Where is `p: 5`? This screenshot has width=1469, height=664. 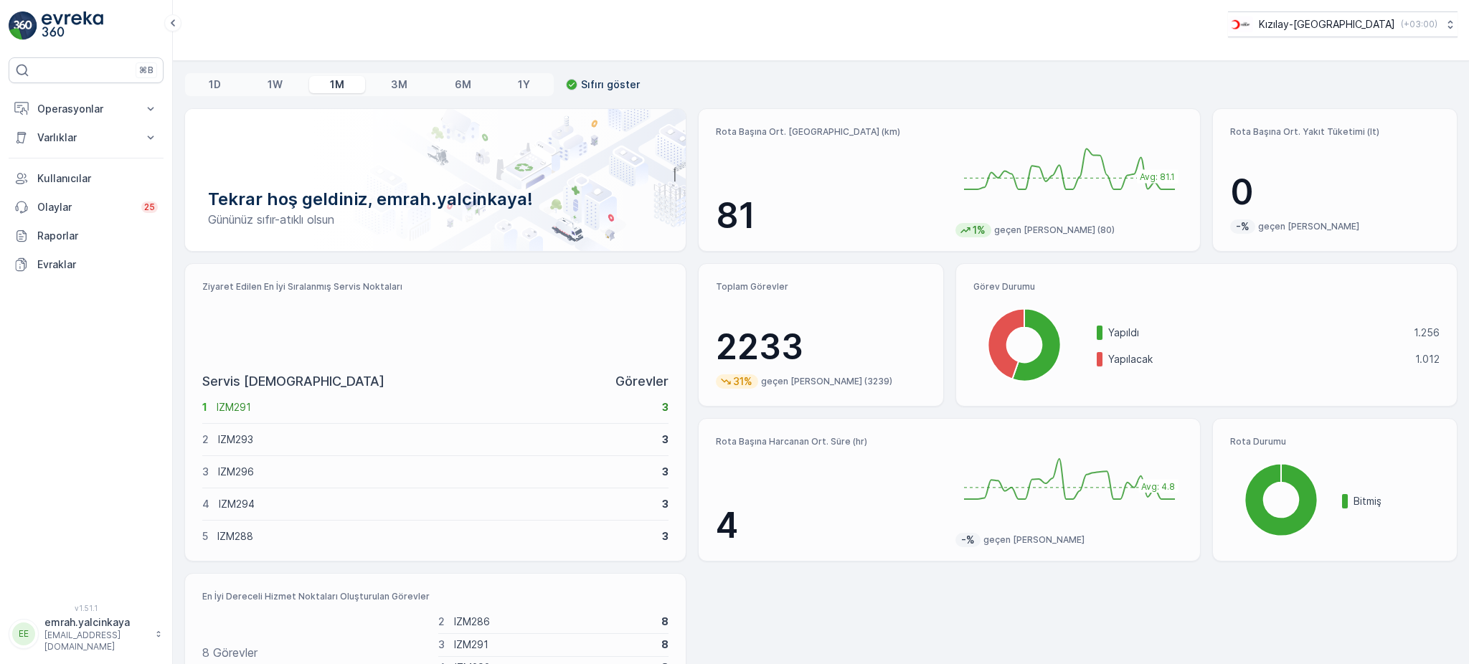
p: 5 is located at coordinates (205, 537).